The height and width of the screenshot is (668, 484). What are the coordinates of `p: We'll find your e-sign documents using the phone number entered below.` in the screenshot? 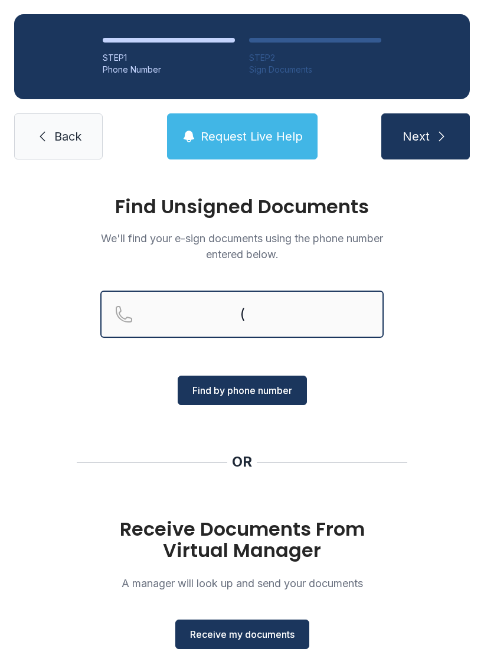 It's located at (242, 246).